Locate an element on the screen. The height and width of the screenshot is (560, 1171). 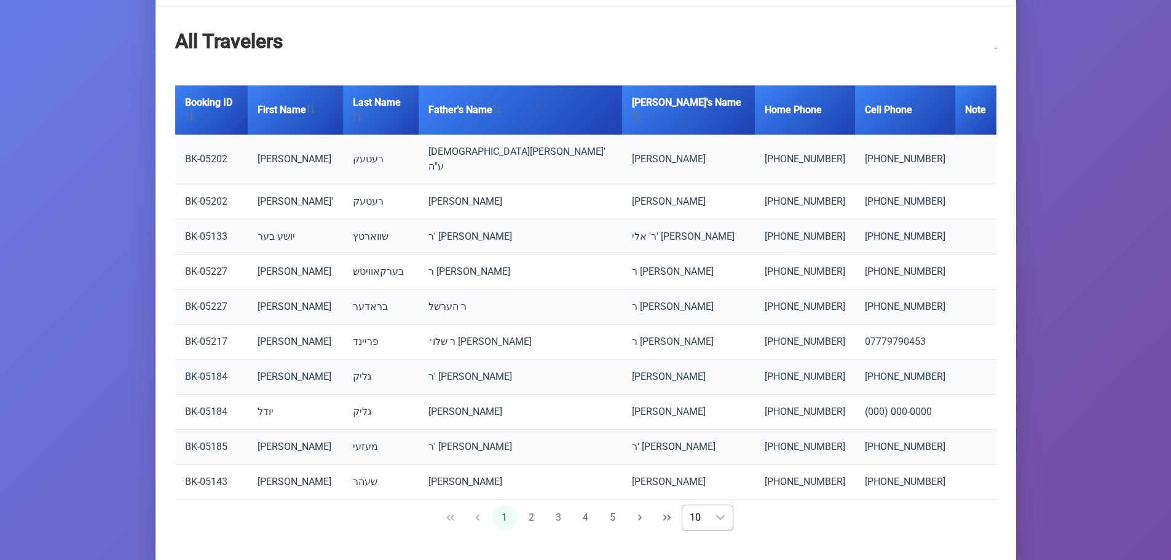
td: יודל is located at coordinates (295, 412).